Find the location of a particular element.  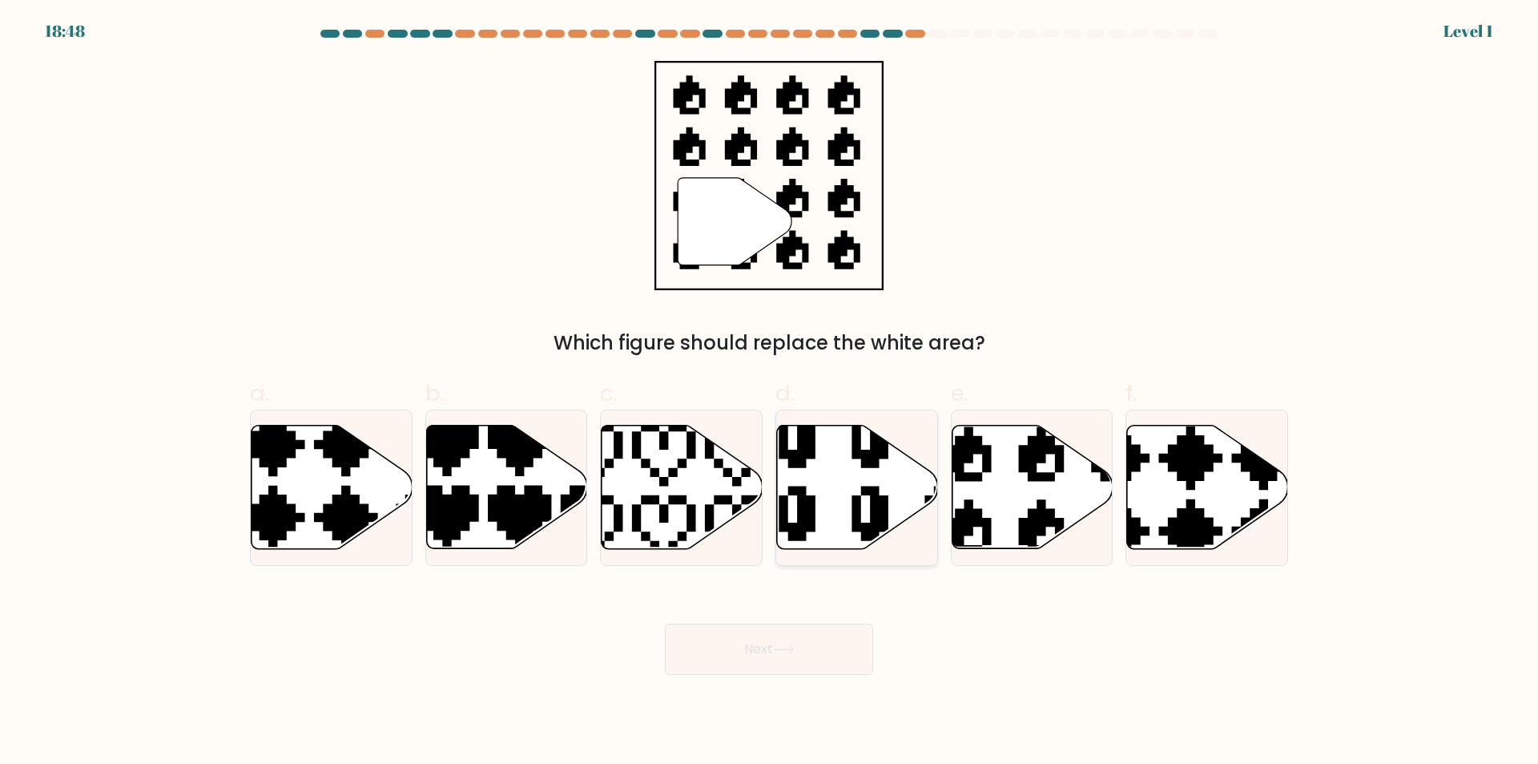

button: Next is located at coordinates (769, 649).